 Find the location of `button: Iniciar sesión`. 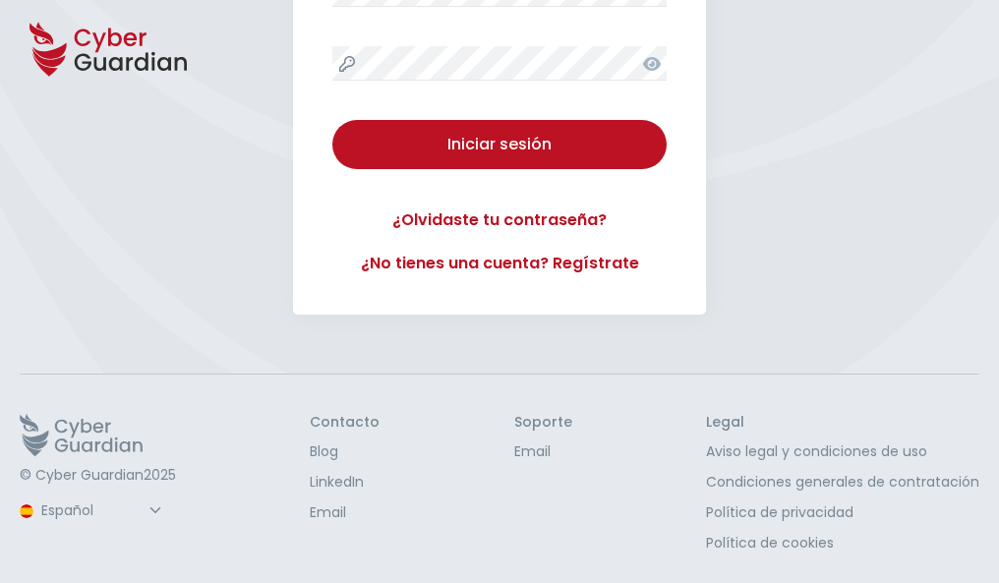

button: Iniciar sesión is located at coordinates (500, 145).